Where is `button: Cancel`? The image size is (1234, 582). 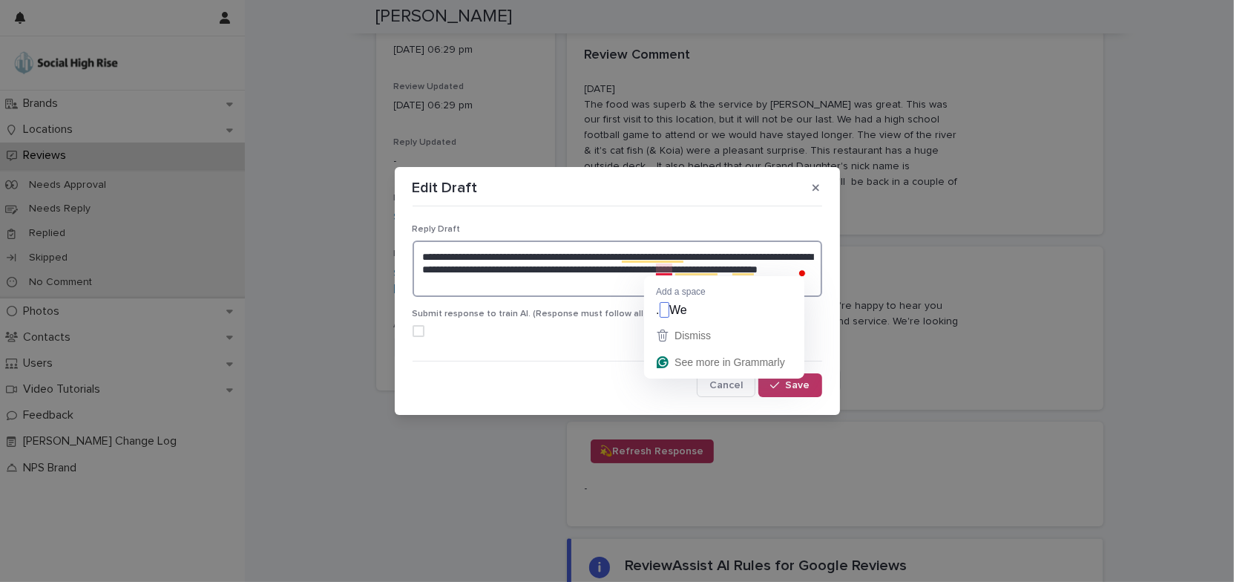
button: Cancel is located at coordinates (726, 385).